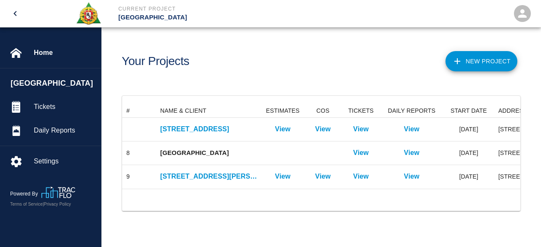  I want to click on div: COS, so click(323, 111).